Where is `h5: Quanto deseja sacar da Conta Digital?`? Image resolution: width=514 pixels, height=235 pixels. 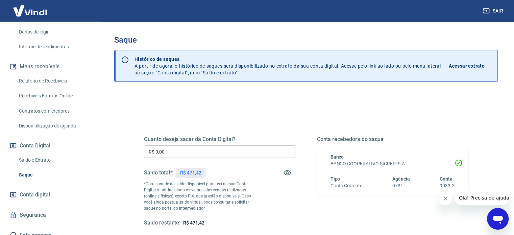
h5: Quanto deseja sacar da Conta Digital? is located at coordinates (220, 139).